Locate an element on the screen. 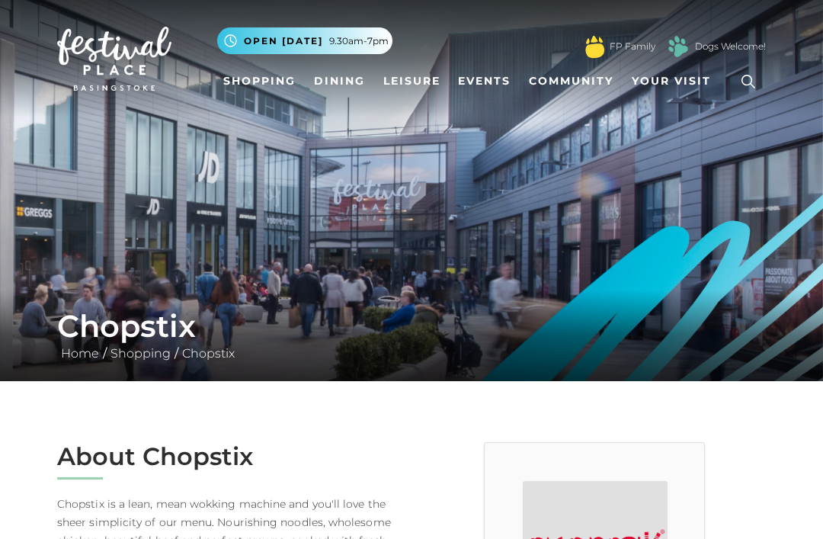  h2: About Chopstix is located at coordinates (229, 457).